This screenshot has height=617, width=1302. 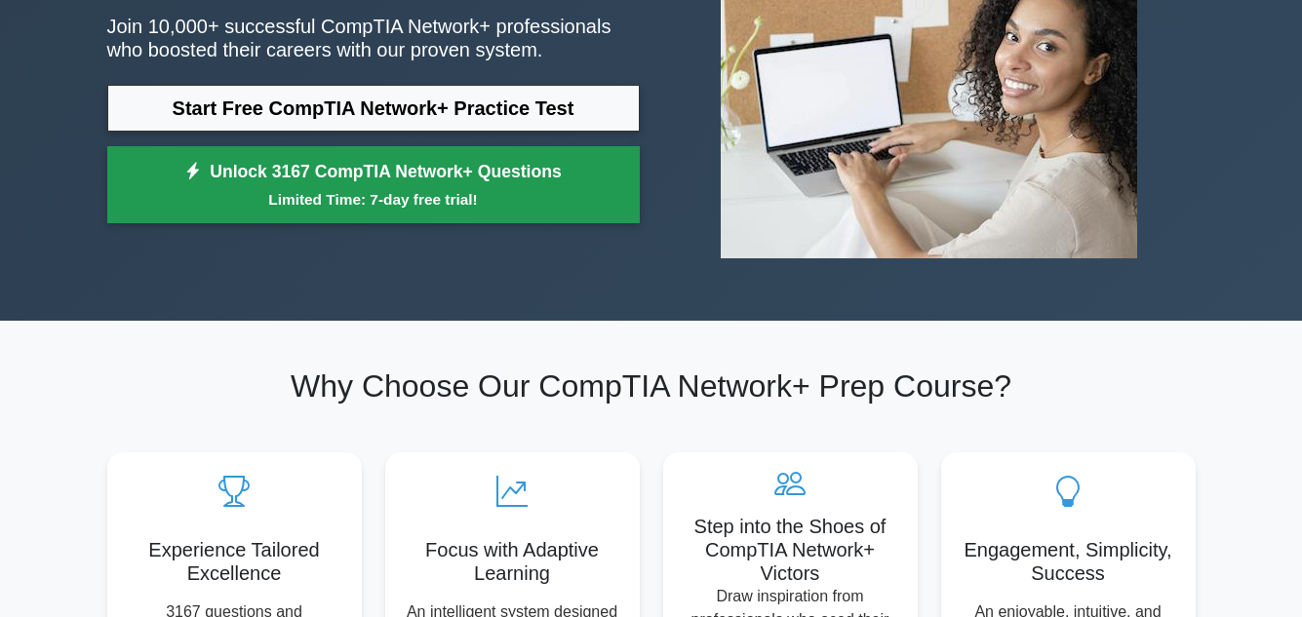 What do you see at coordinates (373, 199) in the screenshot?
I see `small: Limited Time: 7-day free trial!` at bounding box center [373, 199].